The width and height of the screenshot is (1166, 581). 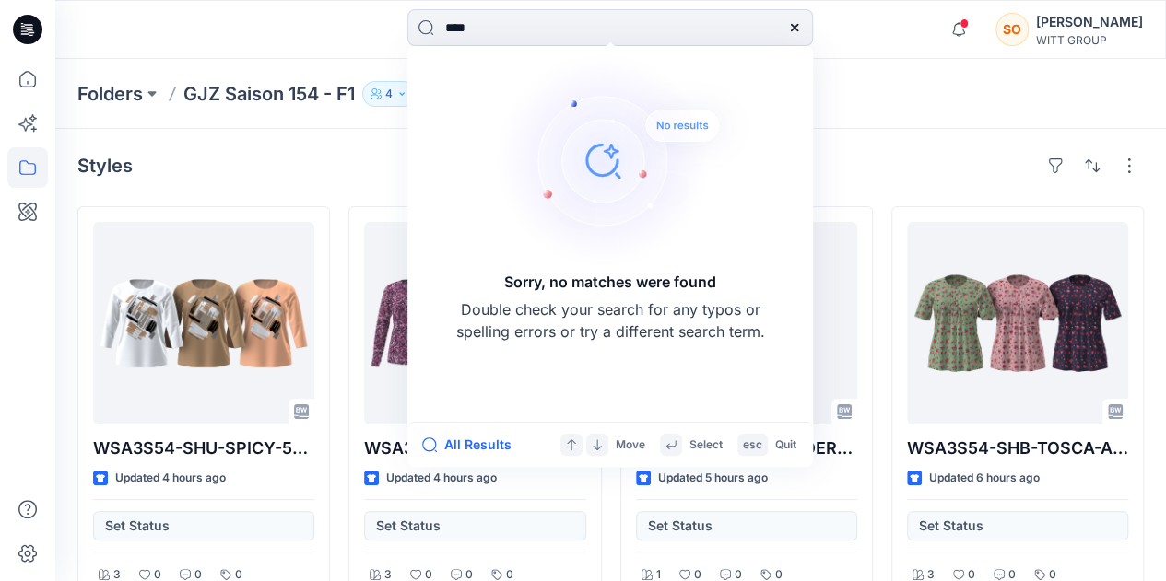 What do you see at coordinates (110, 94) in the screenshot?
I see `a: Folders` at bounding box center [110, 94].